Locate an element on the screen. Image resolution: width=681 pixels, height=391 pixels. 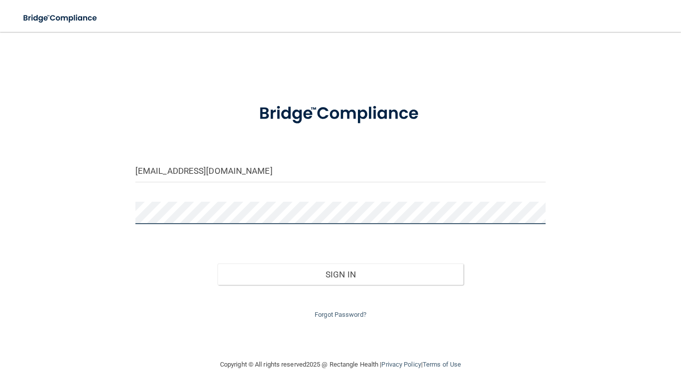
input: Email is located at coordinates (340, 171).